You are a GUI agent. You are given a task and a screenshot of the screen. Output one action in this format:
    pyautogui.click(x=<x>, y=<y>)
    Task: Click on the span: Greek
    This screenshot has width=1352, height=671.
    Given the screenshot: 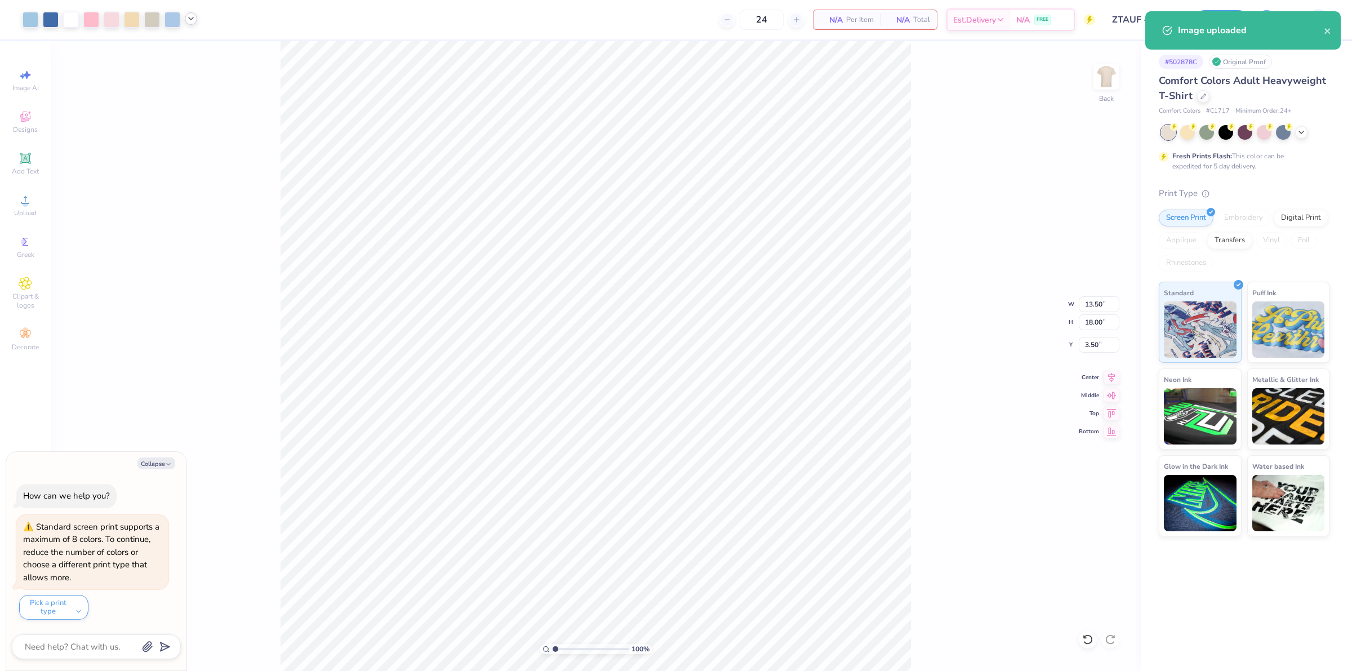 What is the action you would take?
    pyautogui.click(x=25, y=255)
    